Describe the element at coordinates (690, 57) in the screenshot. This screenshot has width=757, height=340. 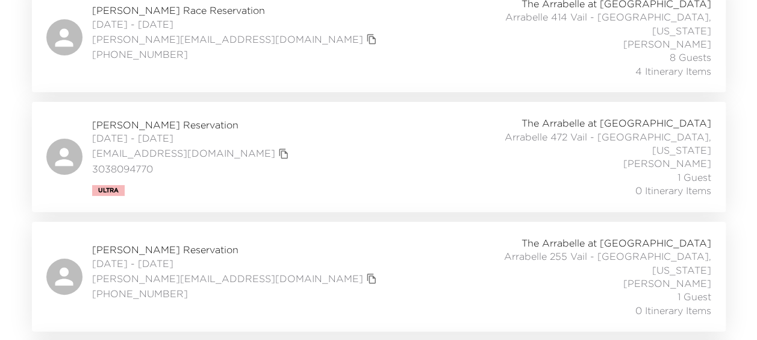
I see `span: 8 Guests` at that location.